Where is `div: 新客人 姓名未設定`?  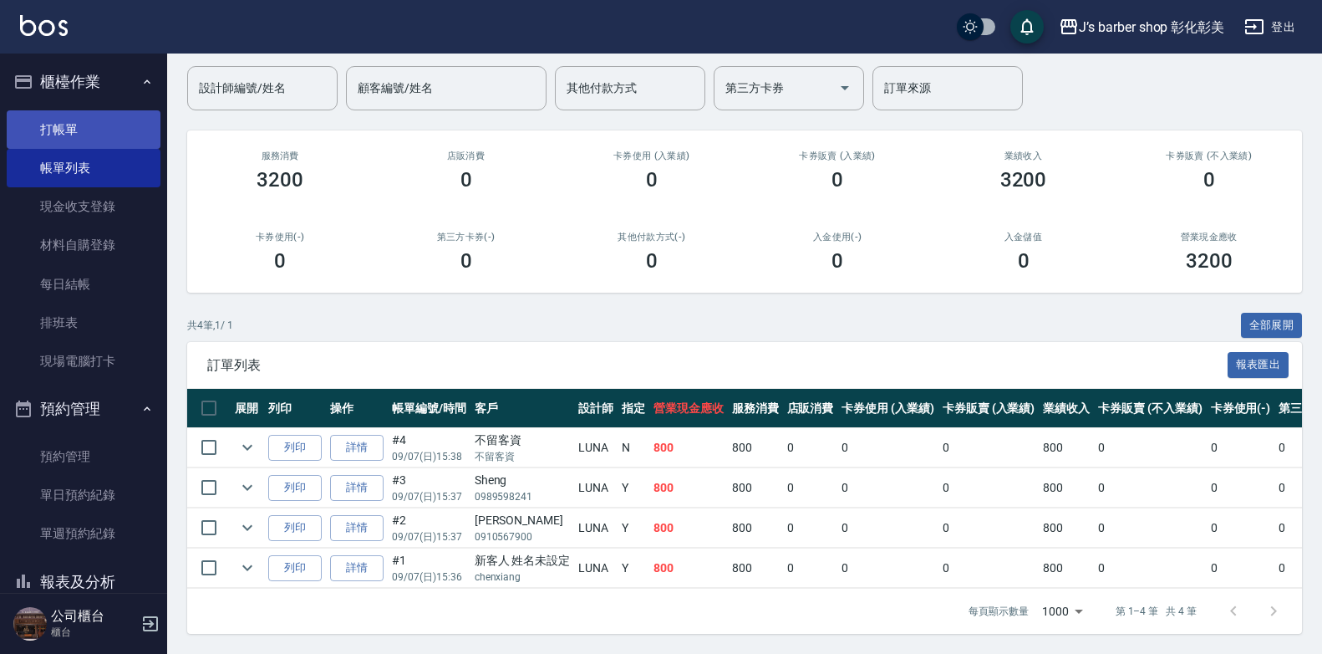 div: 新客人 姓名未設定 is located at coordinates (522, 560).